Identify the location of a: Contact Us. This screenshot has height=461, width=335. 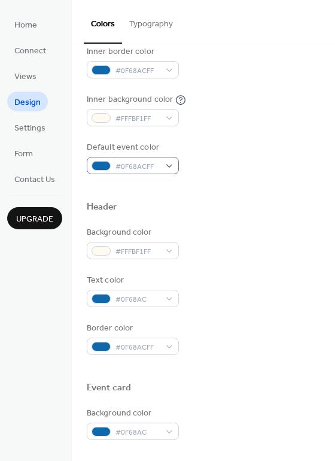
(35, 178).